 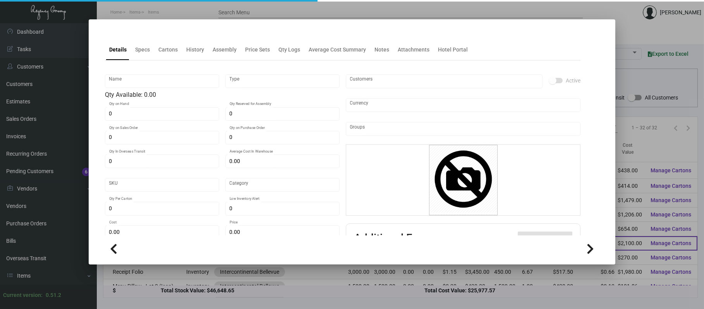 What do you see at coordinates (382, 50) in the screenshot?
I see `div: Notes` at bounding box center [382, 50].